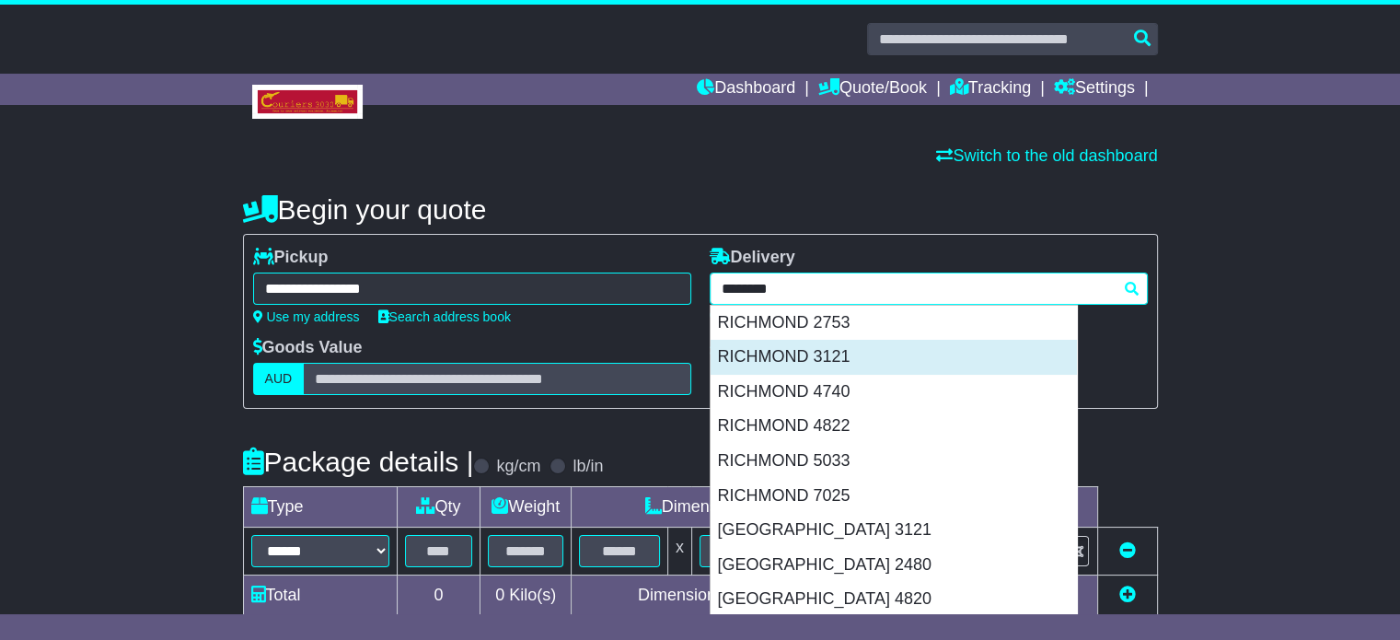 Image resolution: width=1400 pixels, height=640 pixels. Describe the element at coordinates (306, 317) in the screenshot. I see `a: Use my address` at that location.